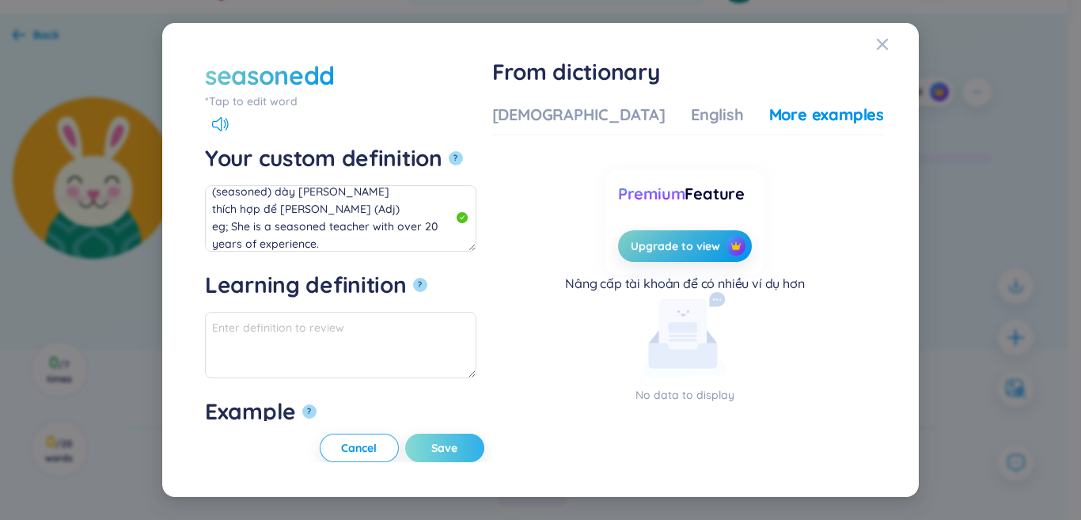 This screenshot has width=1081, height=520. What do you see at coordinates (687, 72) in the screenshot?
I see `h1: From dictionary` at bounding box center [687, 72].